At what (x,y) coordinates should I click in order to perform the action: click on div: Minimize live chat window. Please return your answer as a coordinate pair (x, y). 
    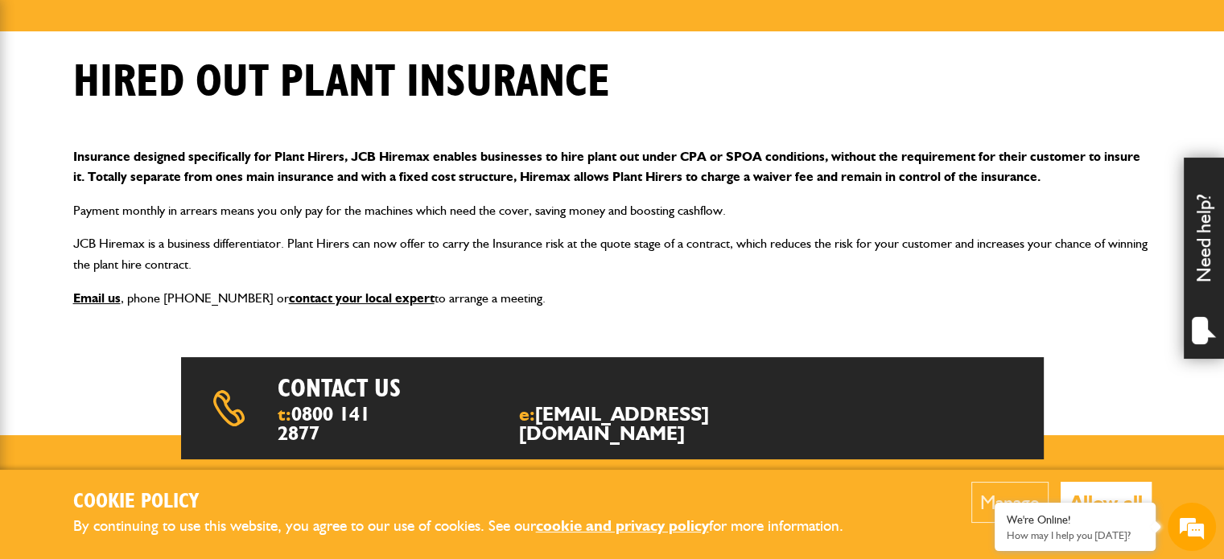
    Looking at the image, I should click on (283, 27).